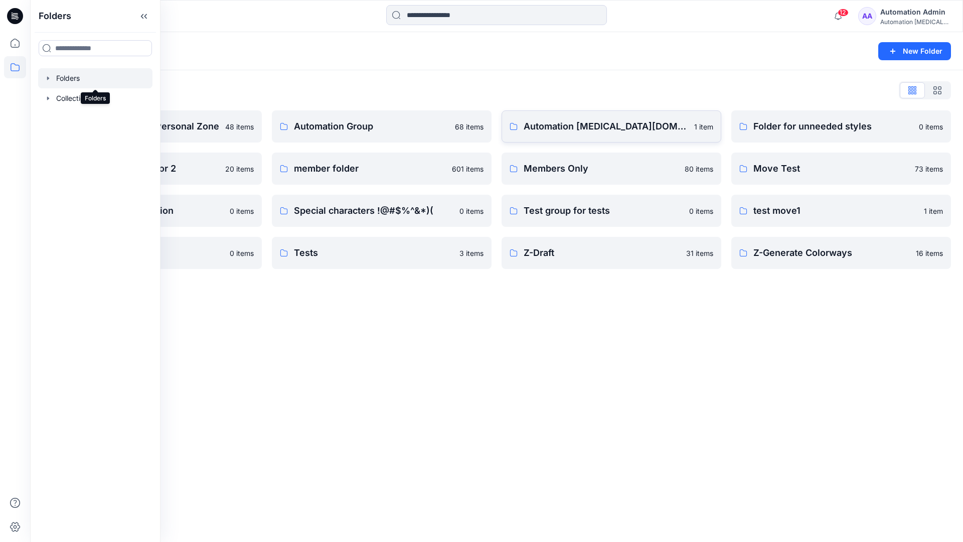 Image resolution: width=963 pixels, height=542 pixels. Describe the element at coordinates (382, 169) in the screenshot. I see `a: member folder601 items` at that location.